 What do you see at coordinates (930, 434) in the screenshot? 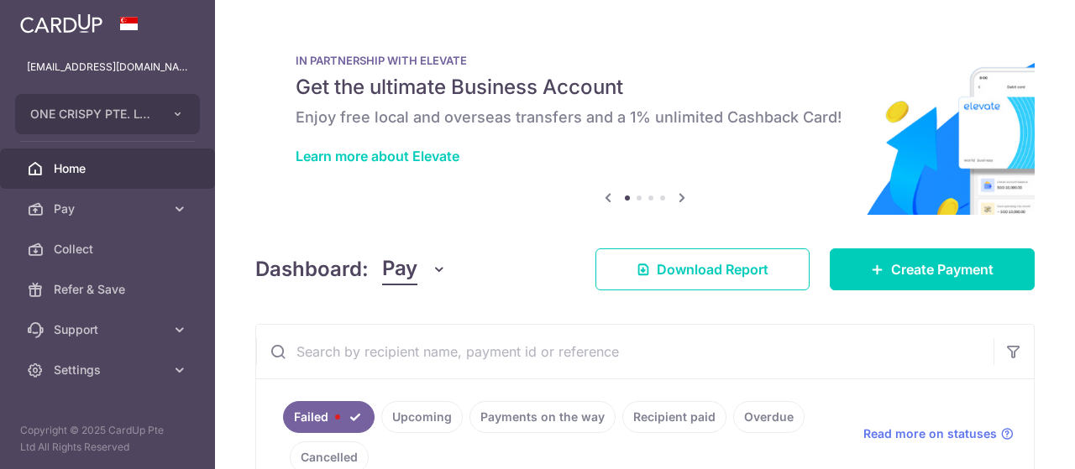
I see `span: Read more on statuses` at bounding box center [930, 434].